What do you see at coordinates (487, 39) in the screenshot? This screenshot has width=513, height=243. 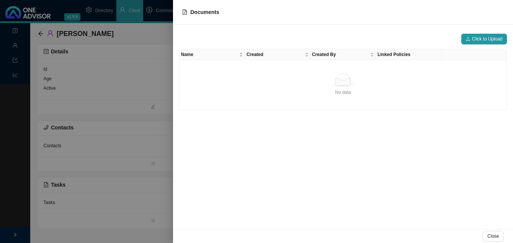 I see `span: Click to Upload` at bounding box center [487, 39].